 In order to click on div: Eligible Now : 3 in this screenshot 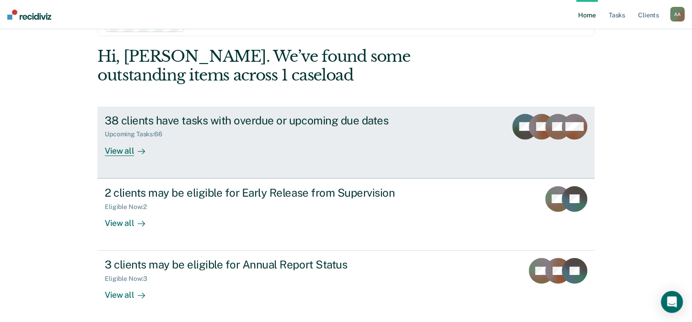, I will do `click(129, 278)`.